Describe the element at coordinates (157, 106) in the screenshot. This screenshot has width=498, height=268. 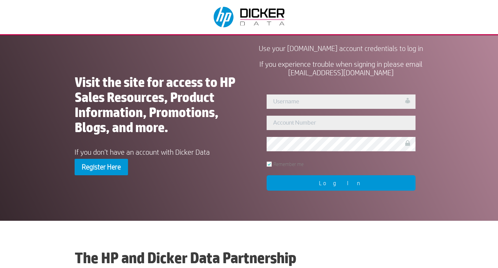
I see `h1: Visit the site for access to HP Sales Resources, Product Information, Promotions, Blogs, and more.` at that location.